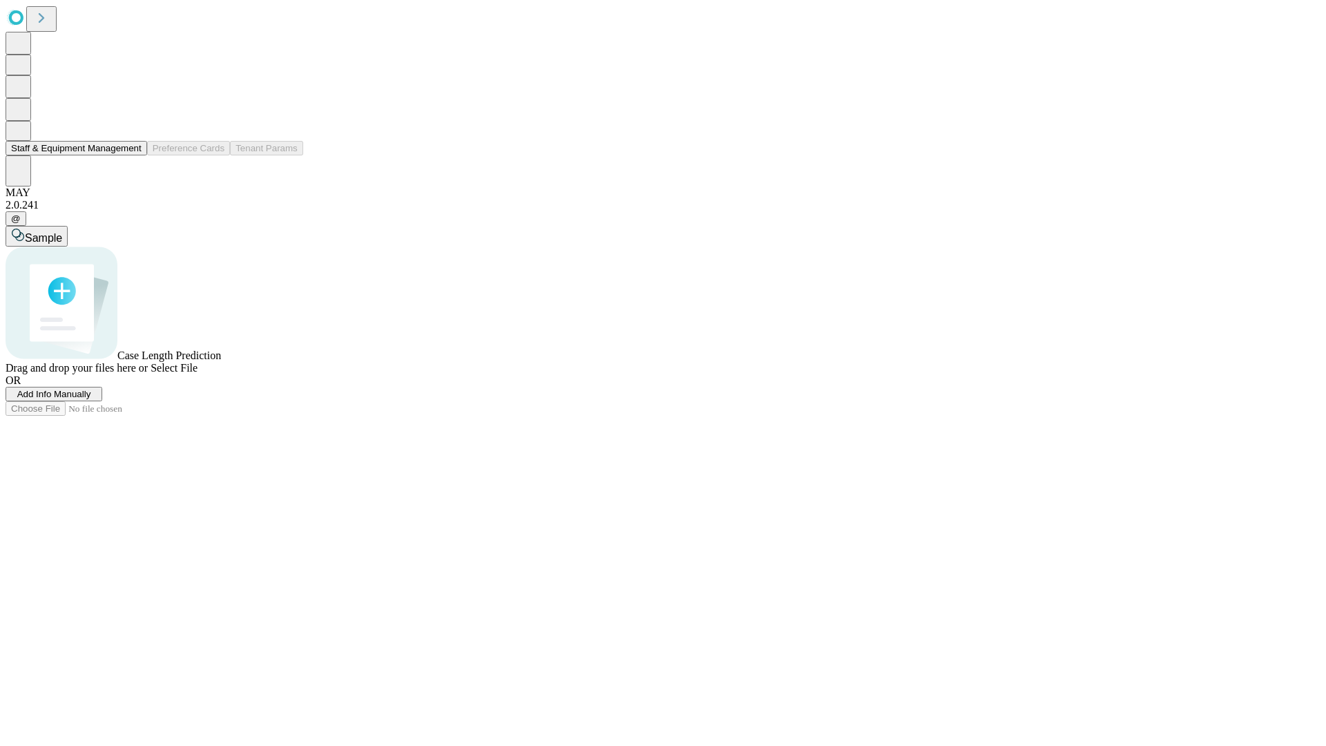  Describe the element at coordinates (13, 380) in the screenshot. I see `span: OR` at that location.